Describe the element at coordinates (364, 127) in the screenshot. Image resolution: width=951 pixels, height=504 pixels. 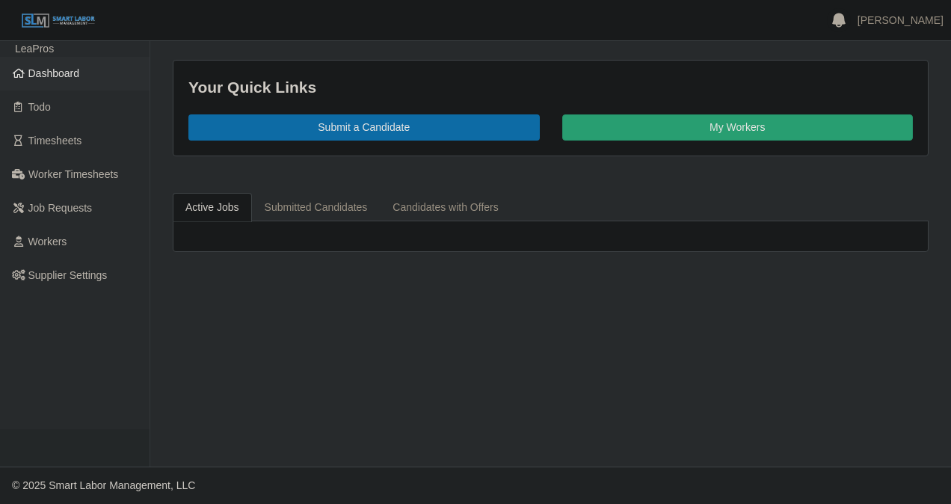
I see `a: Submit a Candidate` at that location.